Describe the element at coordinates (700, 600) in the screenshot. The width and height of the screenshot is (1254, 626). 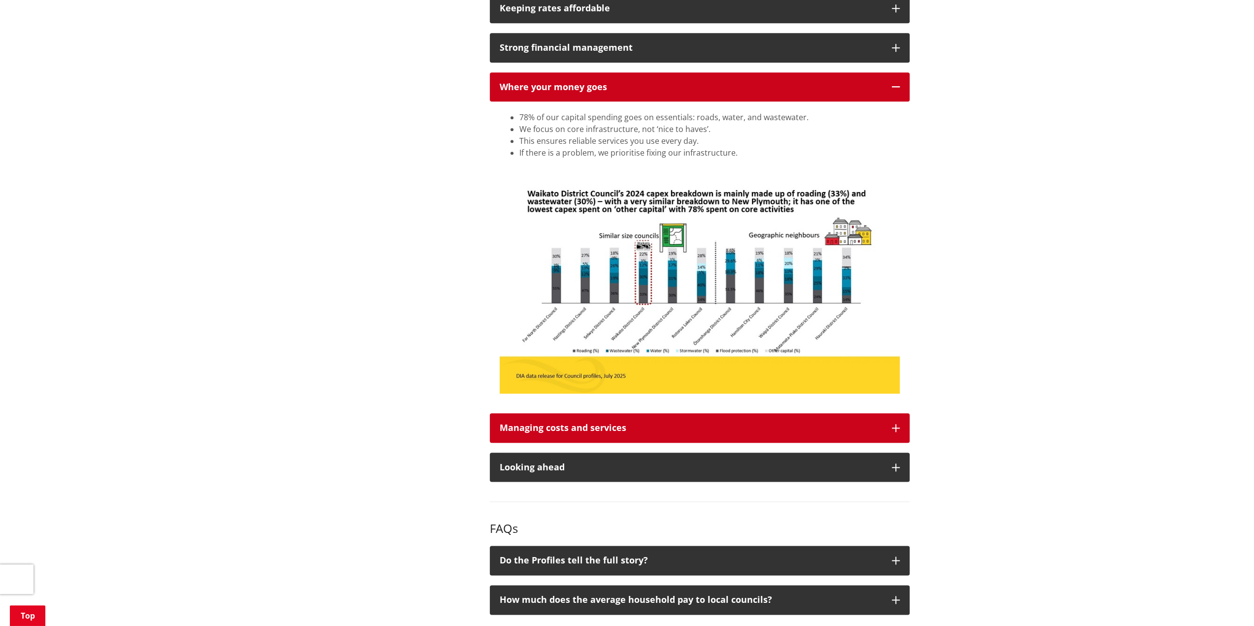
I see `button: How much does the average household pay to local councils?` at that location.